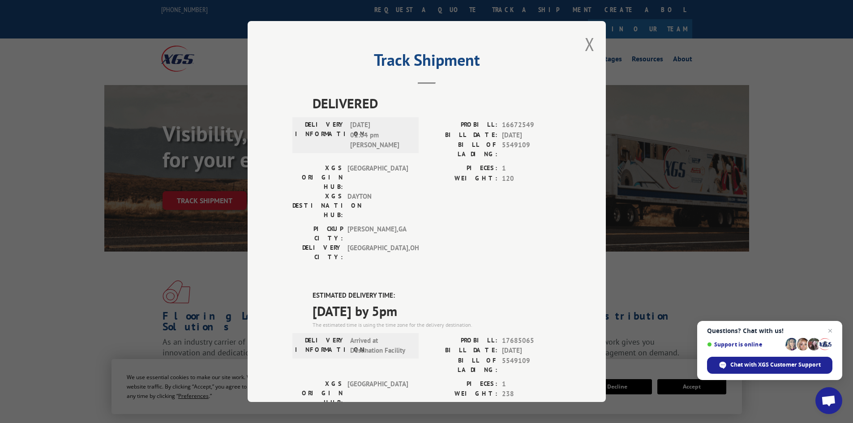 This screenshot has height=423, width=853. What do you see at coordinates (436, 295) in the screenshot?
I see `label: ESTIMATED DELIVERY TIME:` at bounding box center [436, 295].